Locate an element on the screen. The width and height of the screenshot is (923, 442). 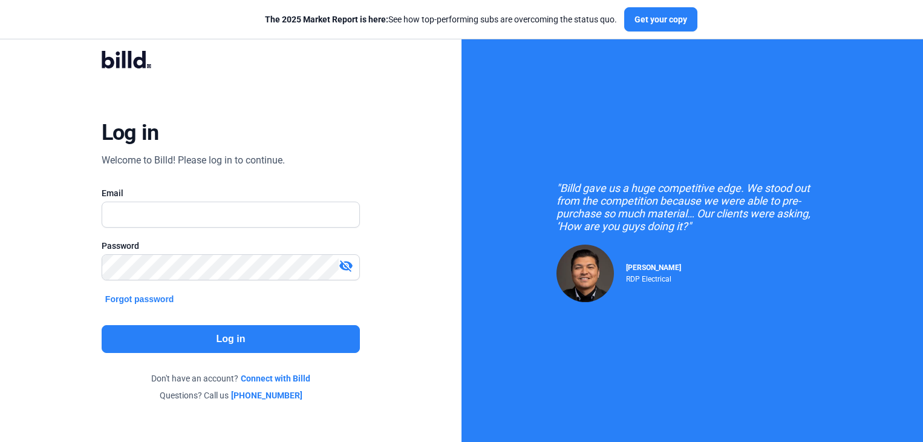
div: Questions? Call us is located at coordinates (230, 395).